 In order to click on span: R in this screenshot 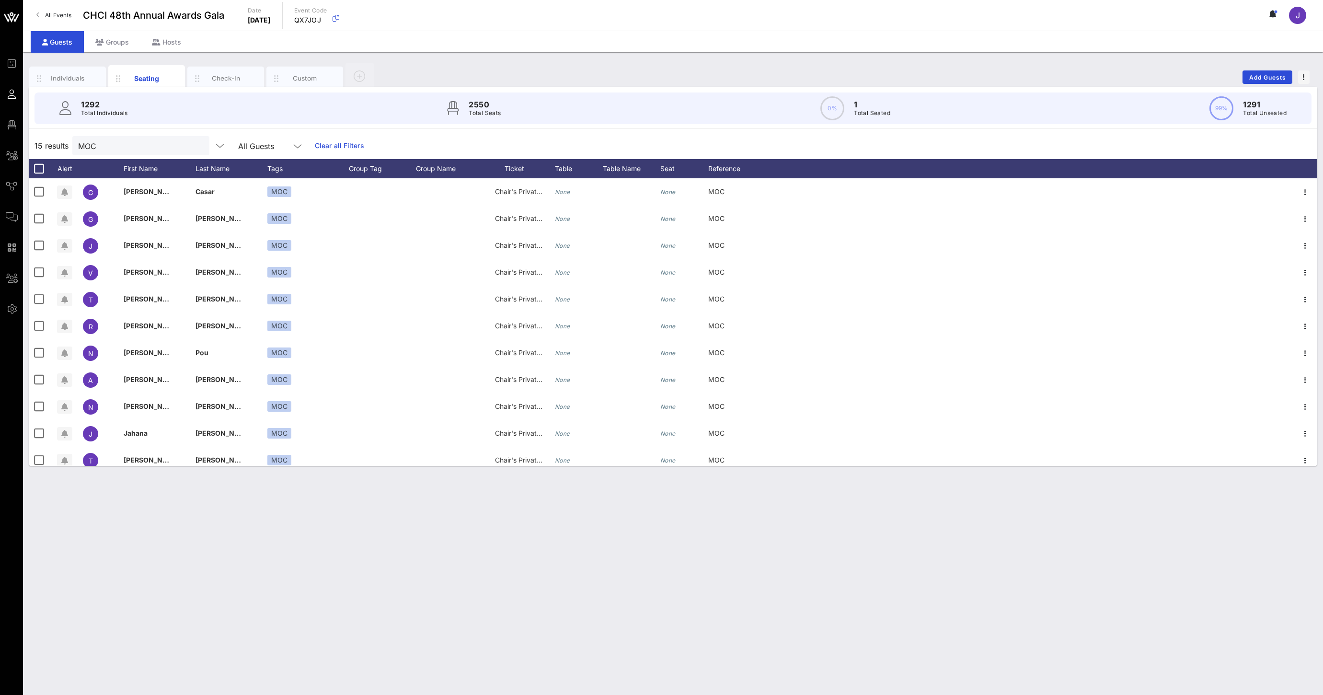, I will do `click(91, 326)`.